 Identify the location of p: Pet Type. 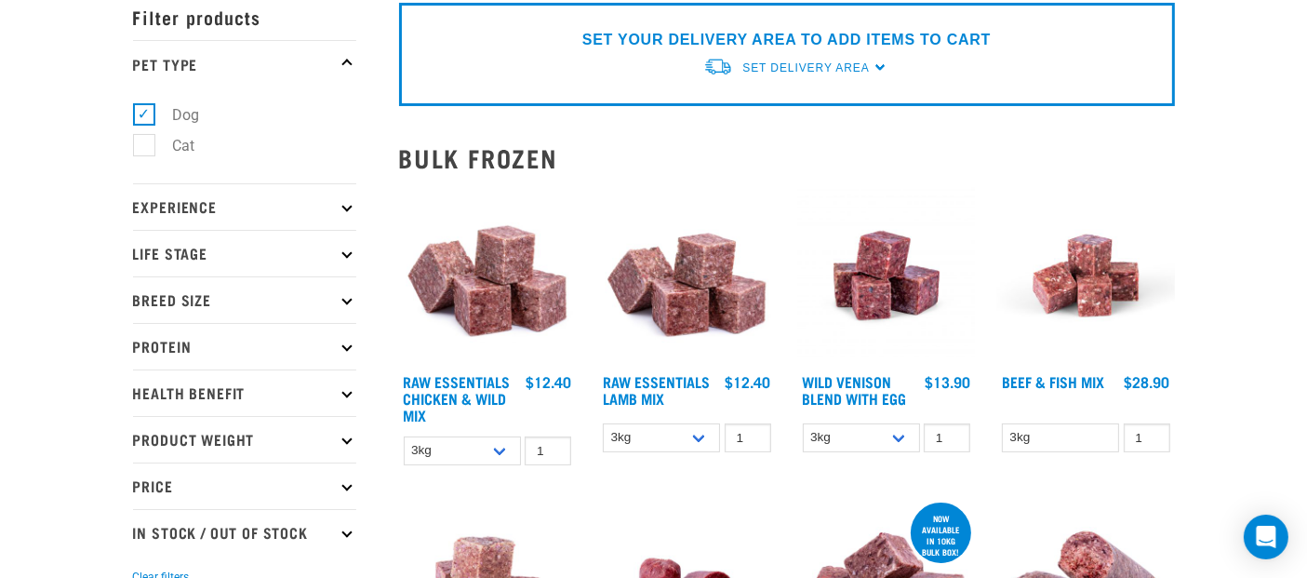
(245, 63).